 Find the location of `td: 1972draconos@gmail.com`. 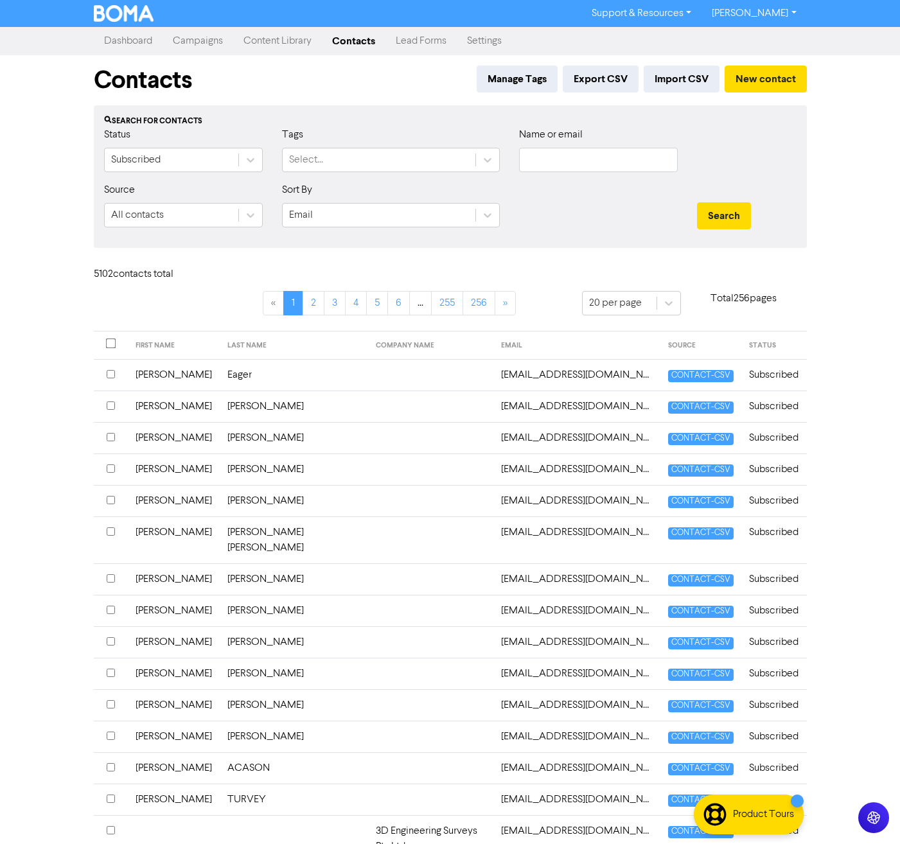

td: 1972draconos@gmail.com is located at coordinates (577, 540).